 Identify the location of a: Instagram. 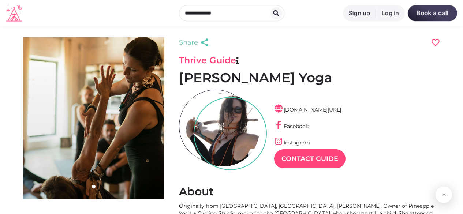
(292, 143).